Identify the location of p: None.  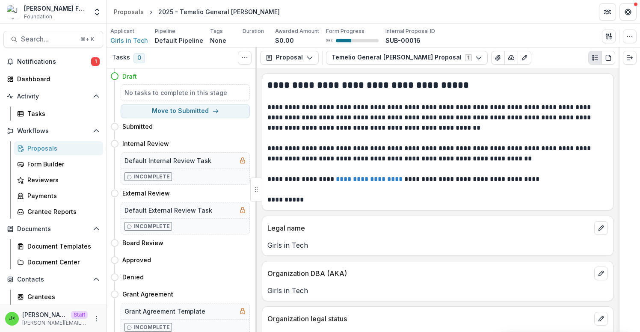
(218, 40).